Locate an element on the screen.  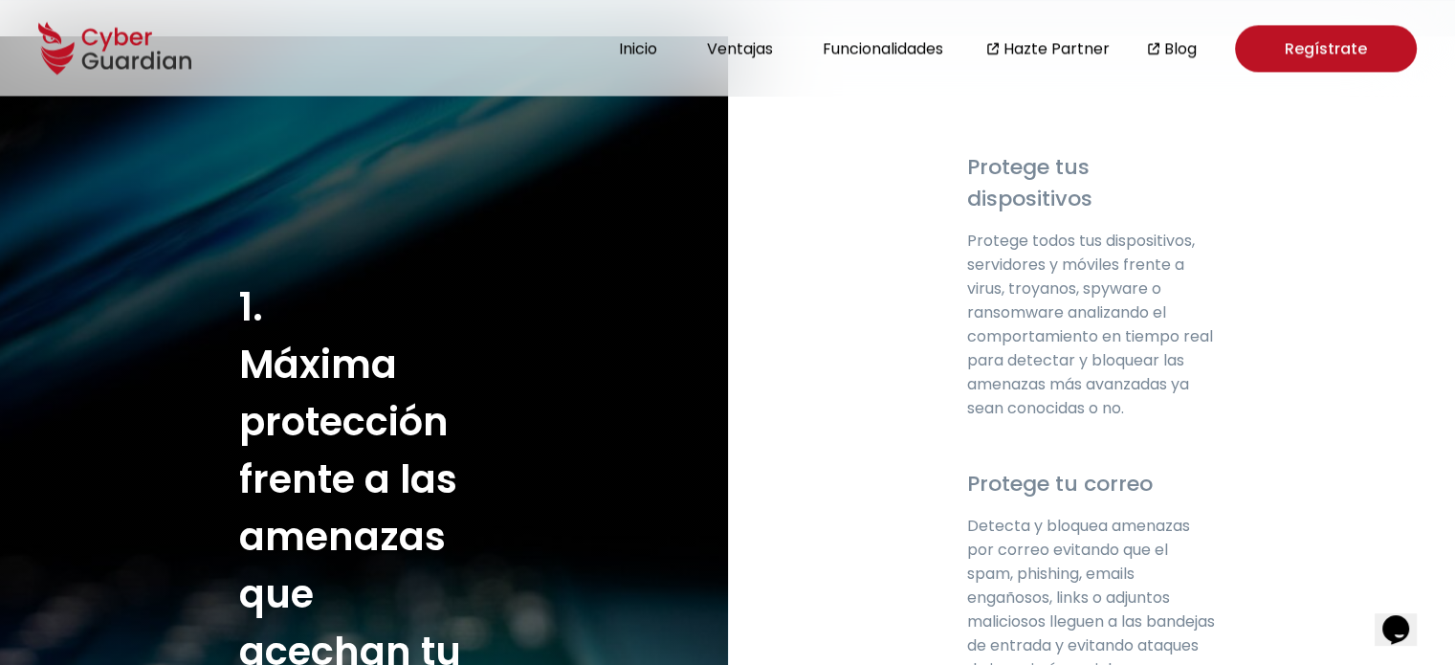
a: Blog is located at coordinates (1180, 48).